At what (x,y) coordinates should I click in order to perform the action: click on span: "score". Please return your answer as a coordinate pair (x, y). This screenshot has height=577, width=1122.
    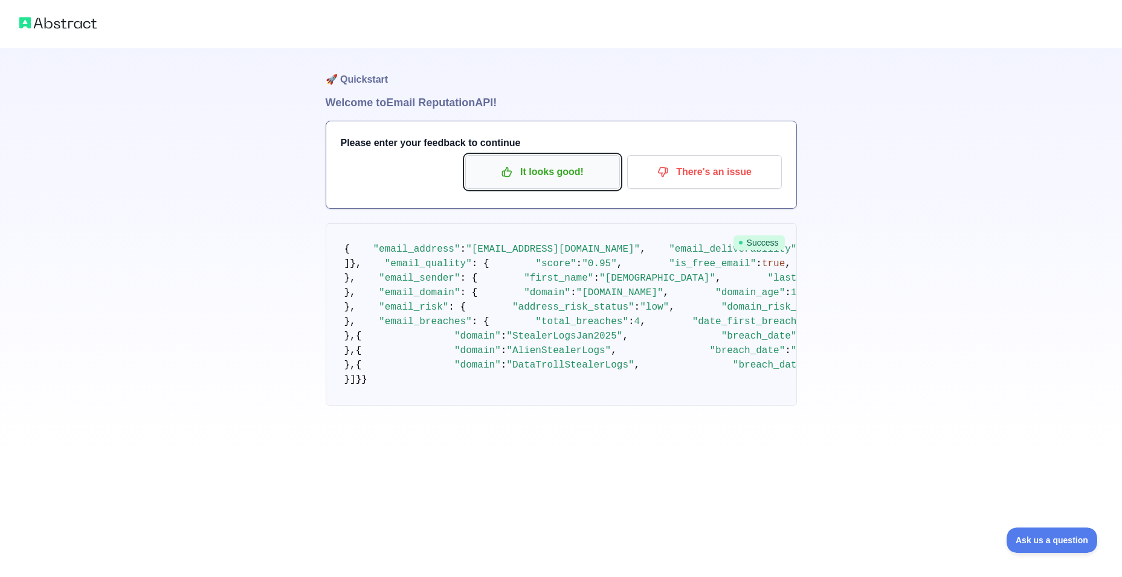
    Looking at the image, I should click on (555, 264).